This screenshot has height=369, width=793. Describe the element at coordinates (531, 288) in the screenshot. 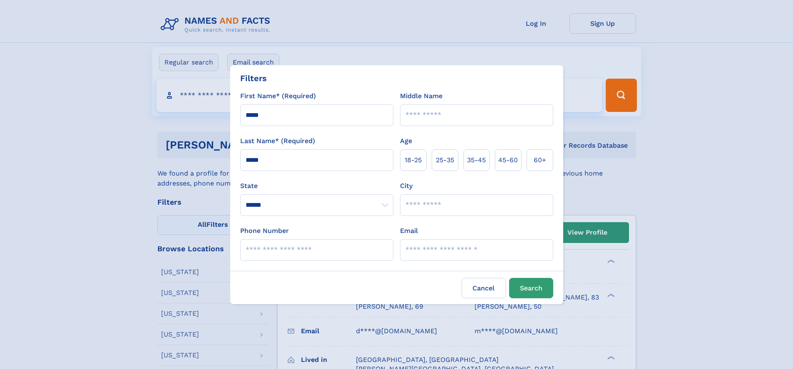

I see `button: Search` at that location.